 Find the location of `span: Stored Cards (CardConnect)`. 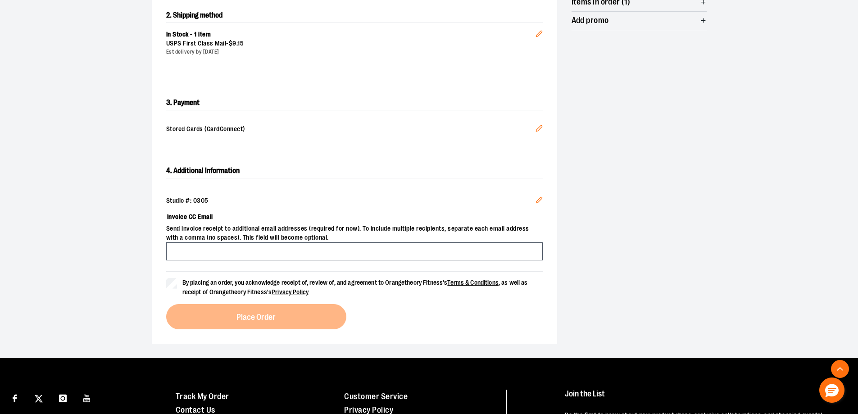

span: Stored Cards (CardConnect) is located at coordinates (351, 130).